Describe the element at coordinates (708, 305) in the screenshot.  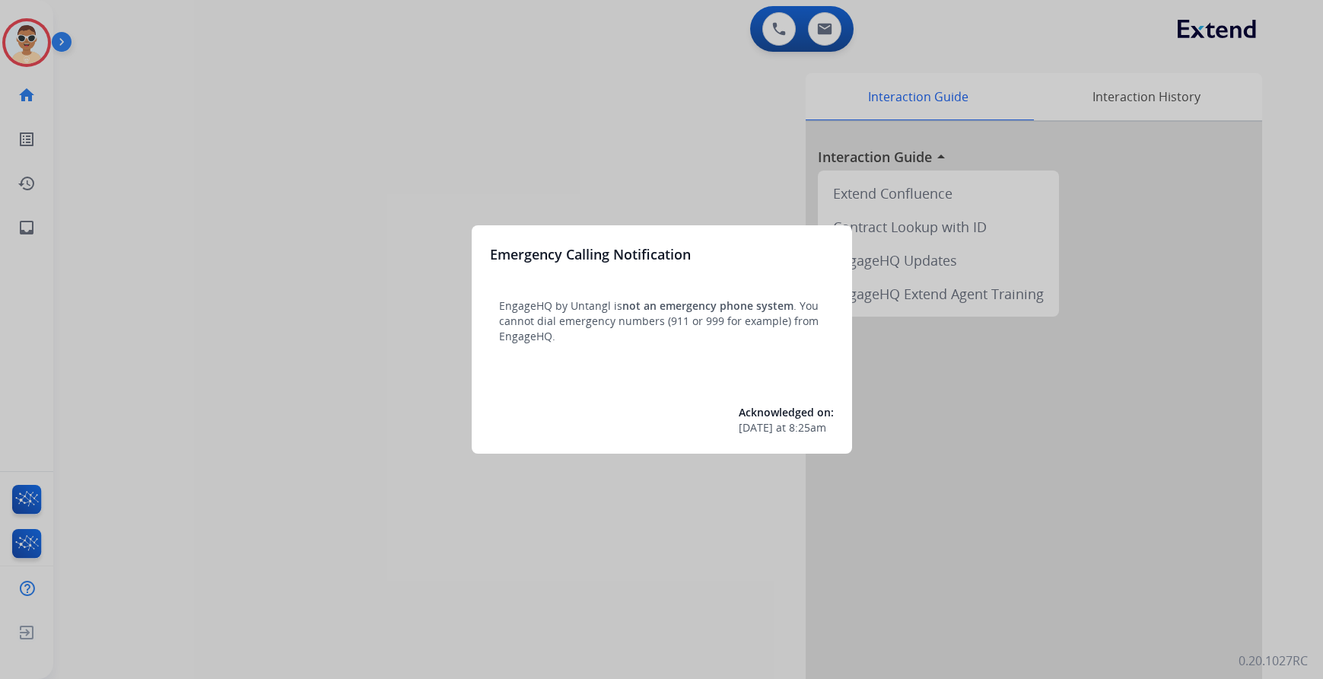
I see `span: not an emergency phone system` at that location.